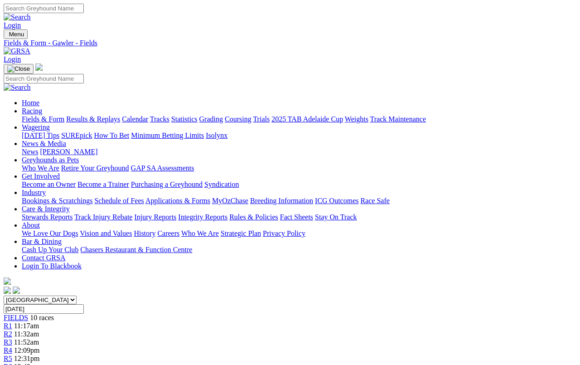 This screenshot has height=365, width=580. Describe the element at coordinates (8, 350) in the screenshot. I see `span: R4` at that location.